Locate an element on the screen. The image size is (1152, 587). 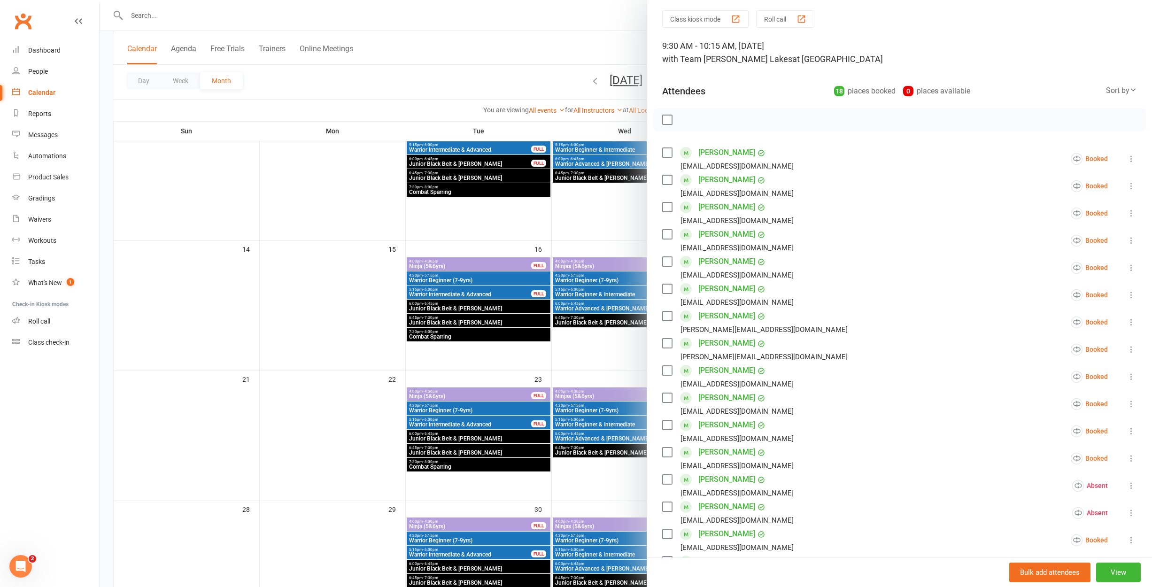
a: Calendar is located at coordinates (55, 93).